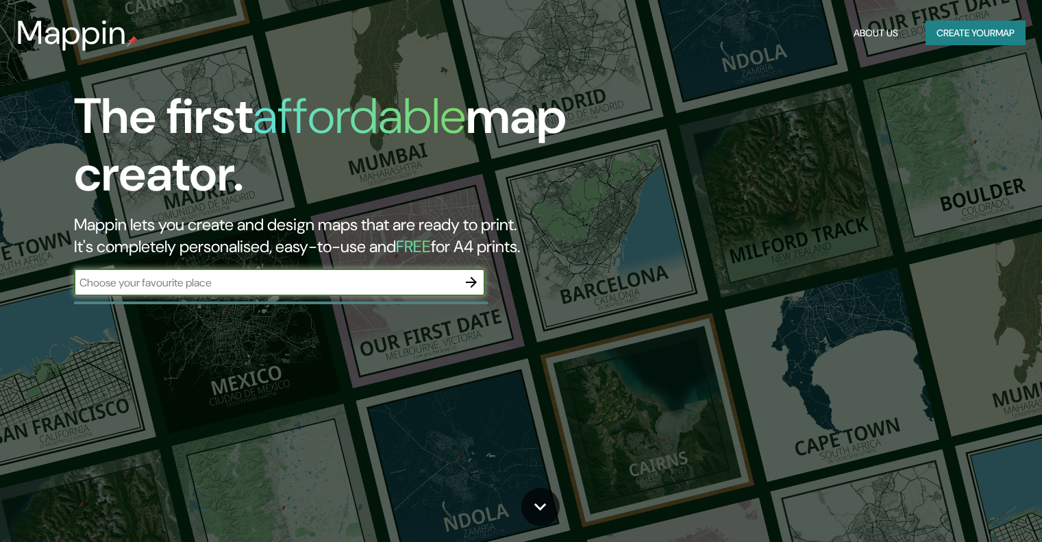 The image size is (1042, 542). Describe the element at coordinates (132, 41) in the screenshot. I see `img: mappin-pin` at that location.